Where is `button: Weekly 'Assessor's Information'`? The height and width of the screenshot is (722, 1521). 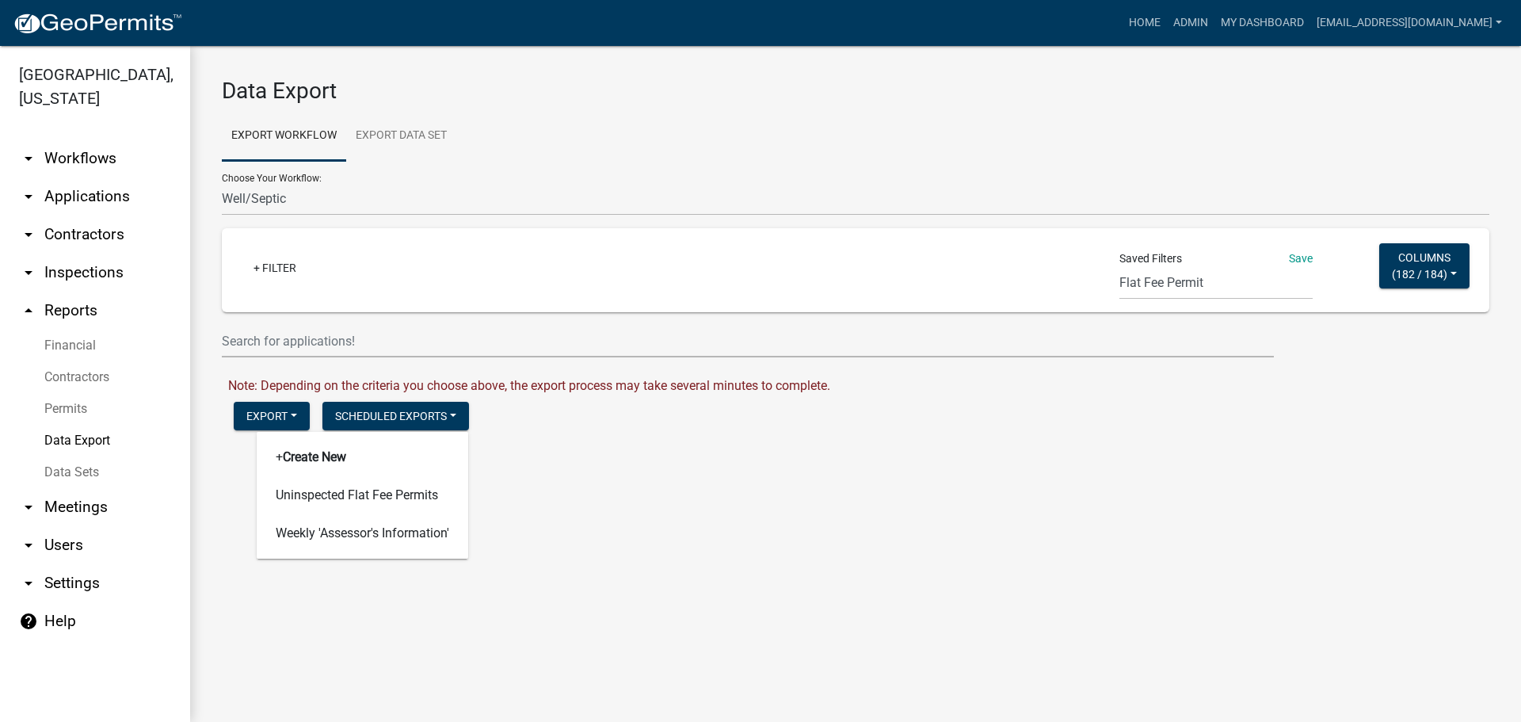
button: Weekly 'Assessor's Information' is located at coordinates (362, 533).